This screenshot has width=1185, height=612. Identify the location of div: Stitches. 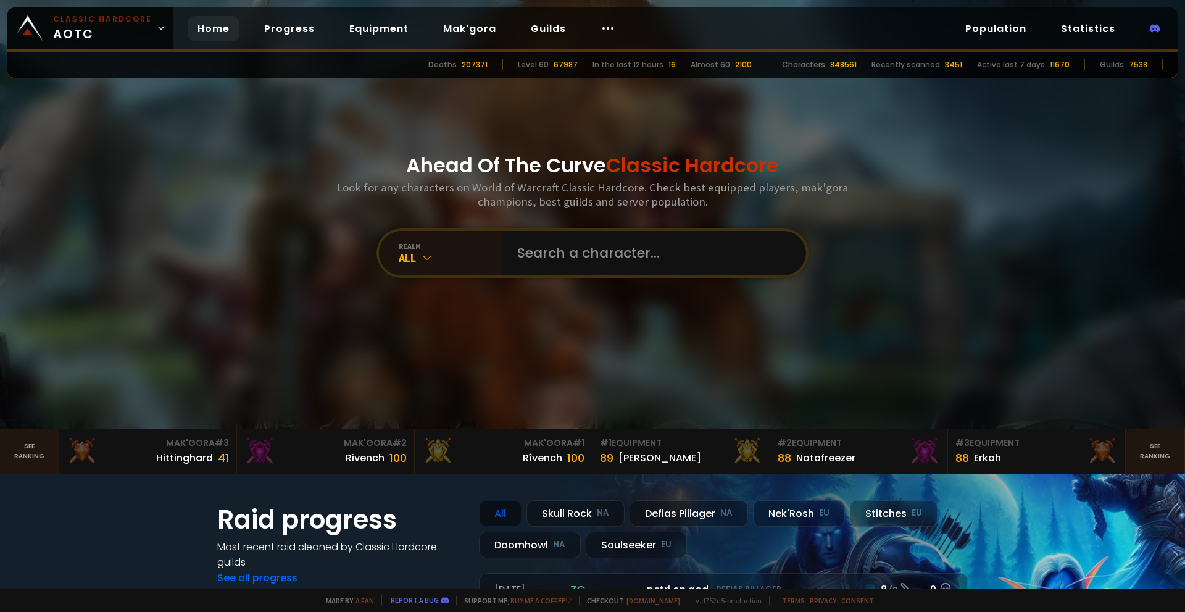
(894, 513).